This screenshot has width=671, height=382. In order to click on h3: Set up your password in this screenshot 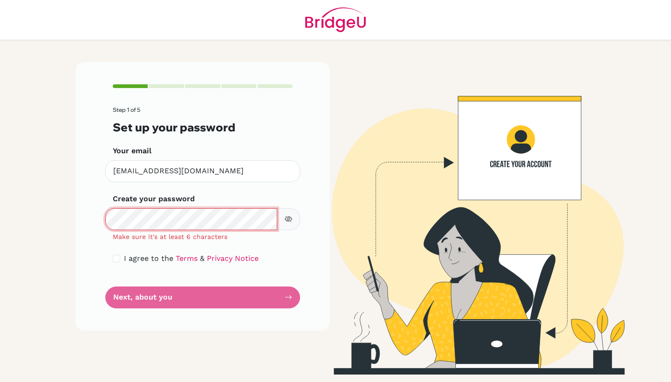, I will do `click(203, 127)`.